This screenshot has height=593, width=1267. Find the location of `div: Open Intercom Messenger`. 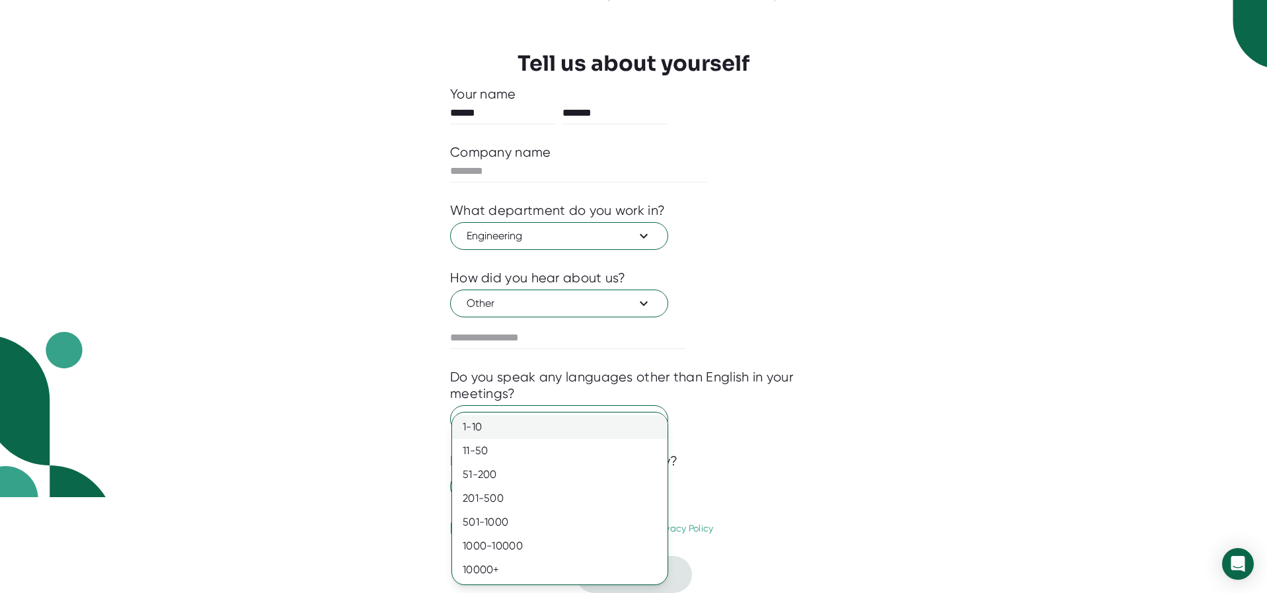

div: Open Intercom Messenger is located at coordinates (1238, 564).